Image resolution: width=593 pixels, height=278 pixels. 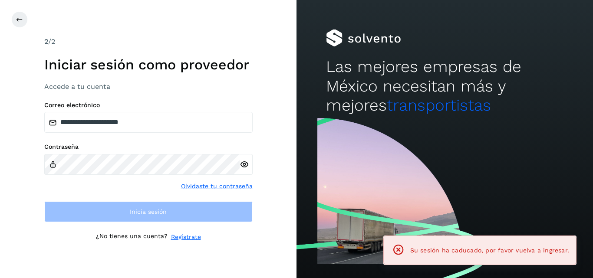 I want to click on label: Correo electrónico, so click(x=148, y=105).